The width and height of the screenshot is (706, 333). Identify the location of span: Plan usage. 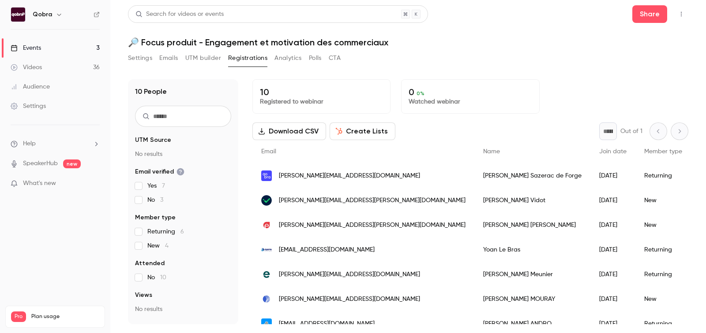
(65, 317).